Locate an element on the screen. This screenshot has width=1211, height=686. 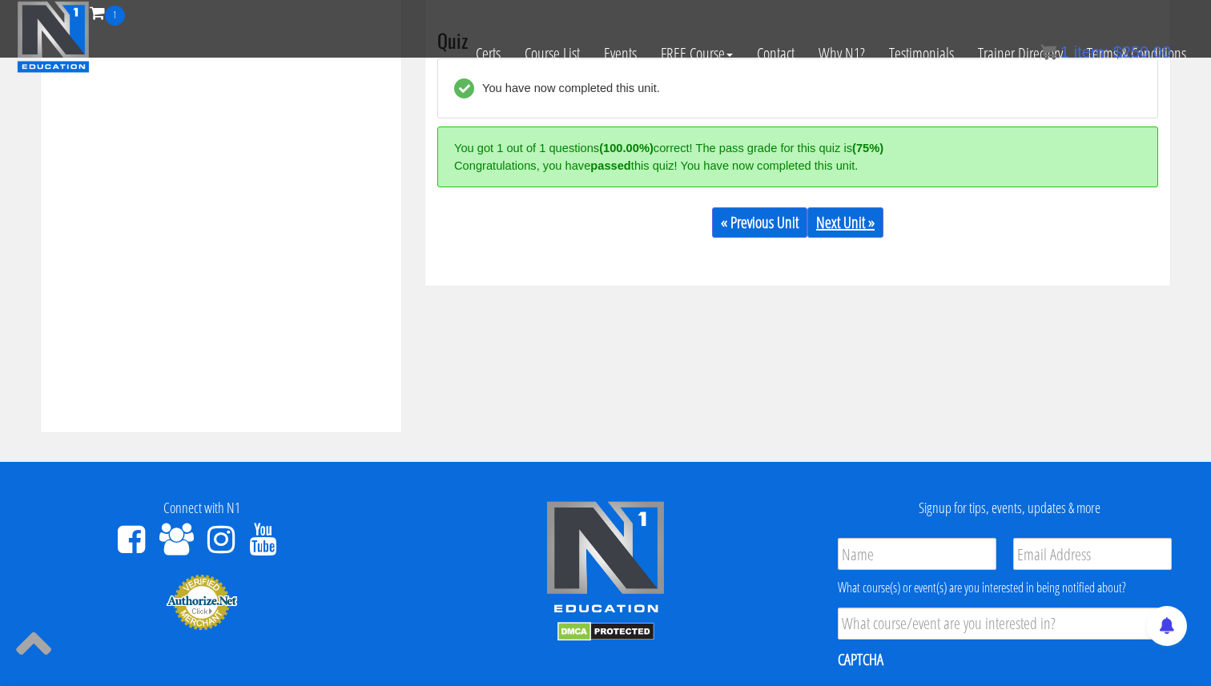
a: Course List is located at coordinates (552, 54).